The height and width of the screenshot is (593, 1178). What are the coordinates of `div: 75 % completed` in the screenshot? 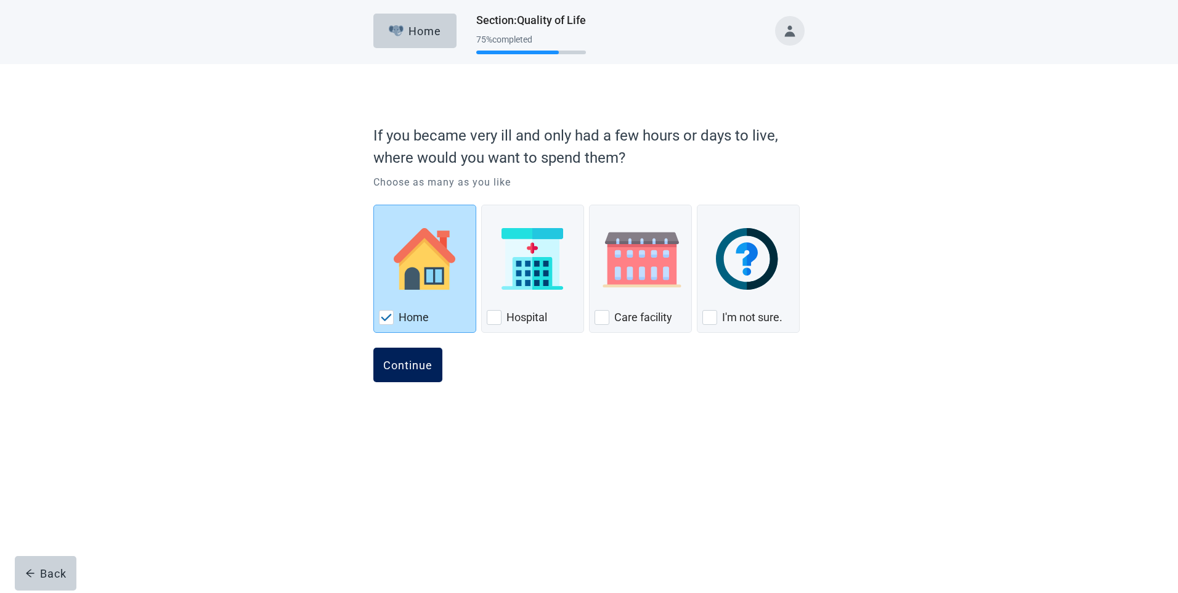 It's located at (531, 39).